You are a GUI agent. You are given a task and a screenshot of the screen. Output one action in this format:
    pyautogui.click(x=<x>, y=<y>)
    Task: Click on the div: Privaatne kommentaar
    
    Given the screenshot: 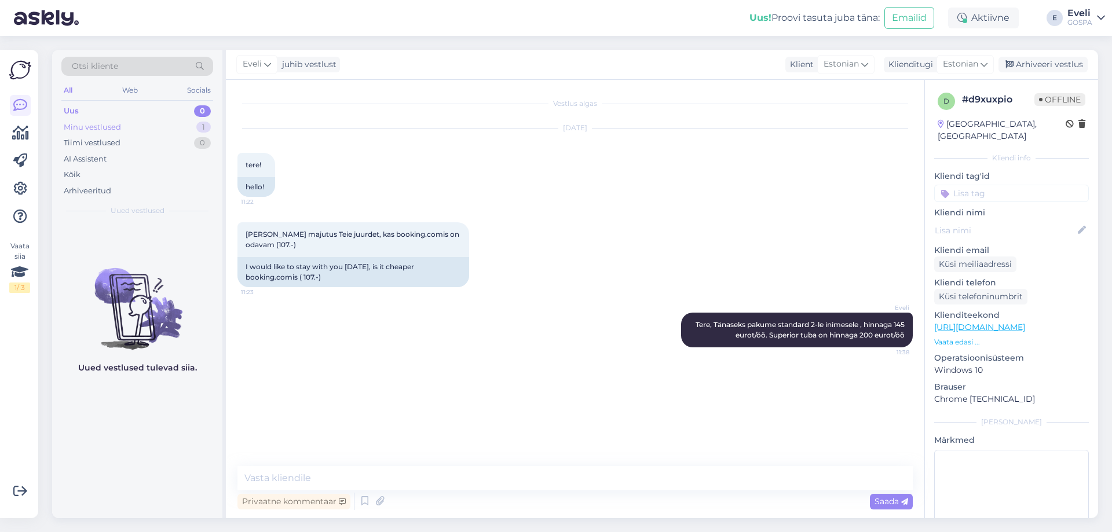 What is the action you would take?
    pyautogui.click(x=294, y=501)
    